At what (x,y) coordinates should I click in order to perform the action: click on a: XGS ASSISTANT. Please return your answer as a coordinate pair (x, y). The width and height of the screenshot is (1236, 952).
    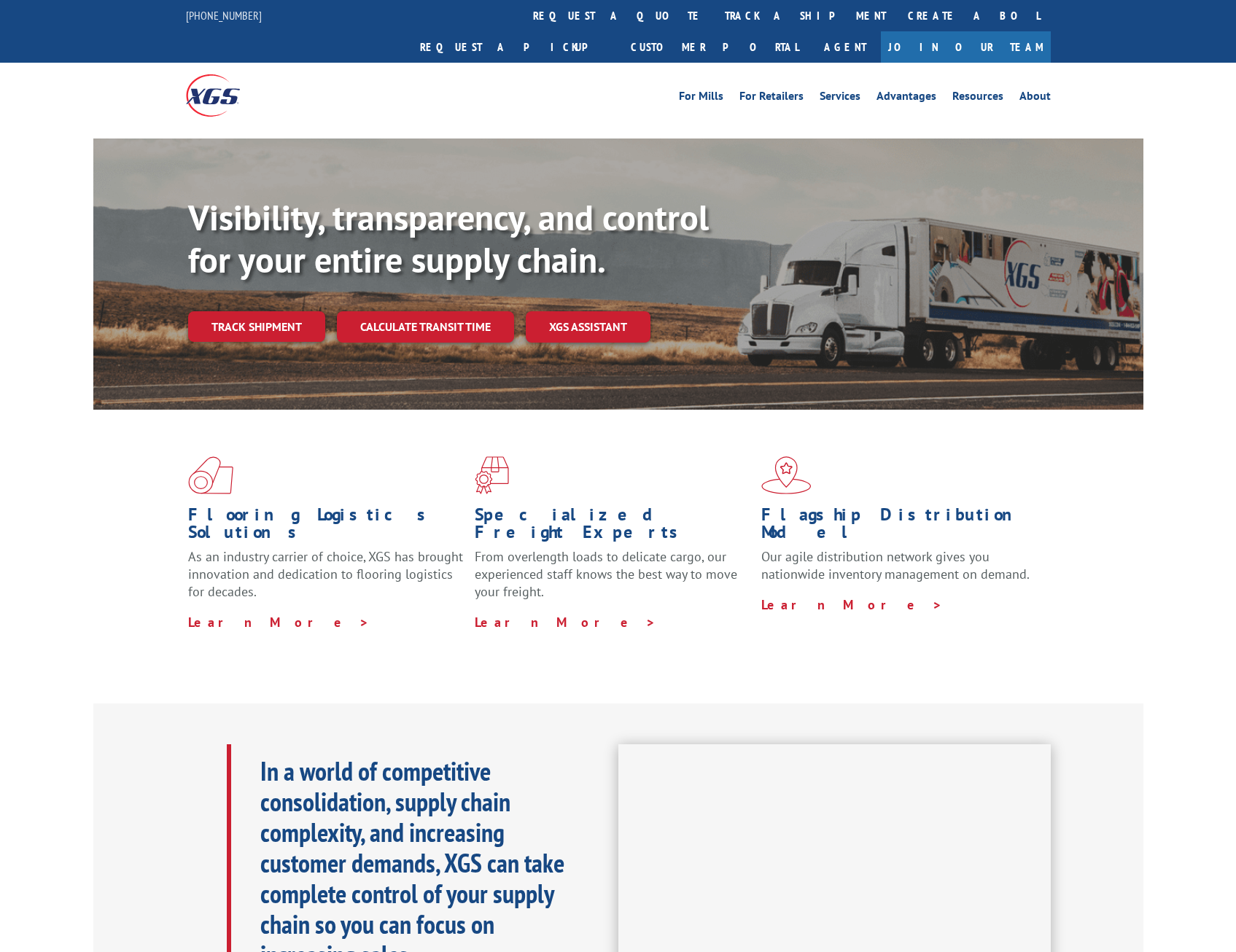
    Looking at the image, I should click on (588, 326).